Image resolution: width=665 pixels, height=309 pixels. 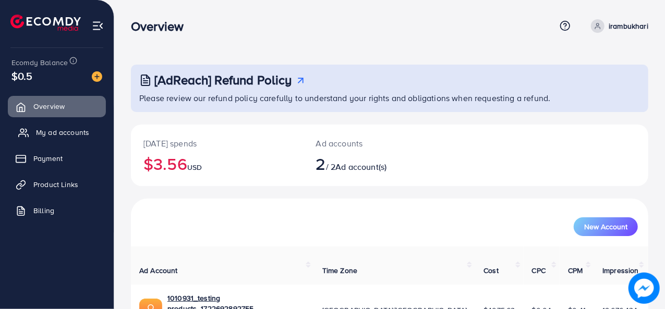 What do you see at coordinates (368, 164) in the screenshot?
I see `h2: / 2` at bounding box center [368, 164].